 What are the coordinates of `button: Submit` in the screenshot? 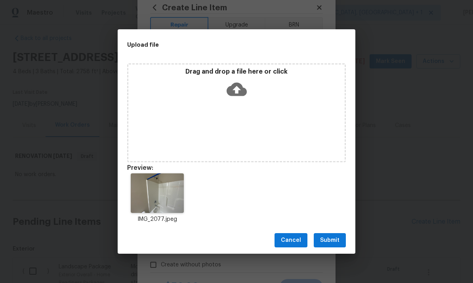 It's located at (330, 241).